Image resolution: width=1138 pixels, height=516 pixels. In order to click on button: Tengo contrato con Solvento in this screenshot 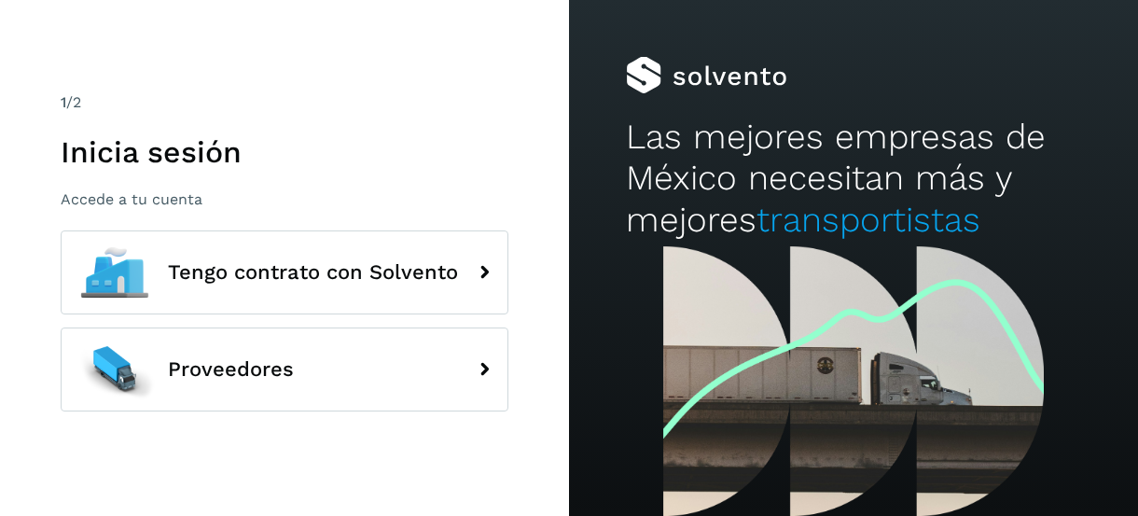, I will do `click(285, 272)`.